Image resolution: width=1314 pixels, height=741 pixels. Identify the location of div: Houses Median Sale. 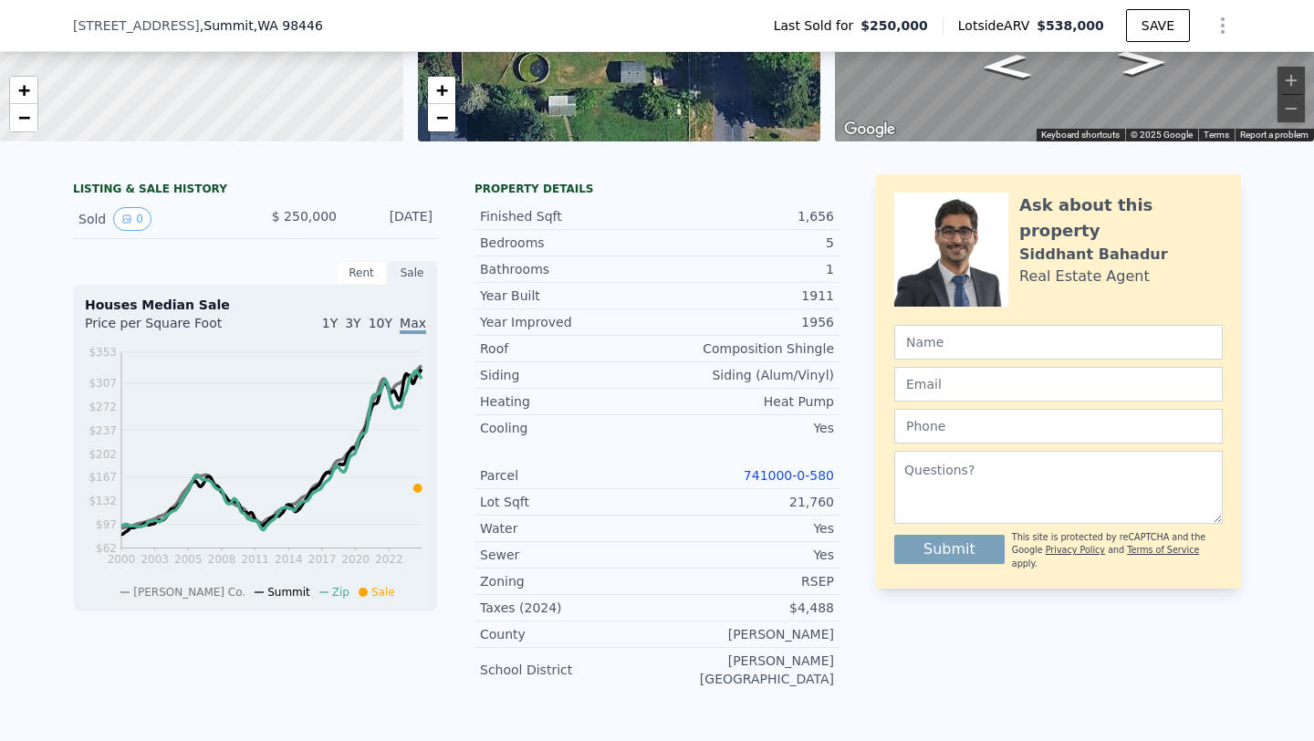
(255, 305).